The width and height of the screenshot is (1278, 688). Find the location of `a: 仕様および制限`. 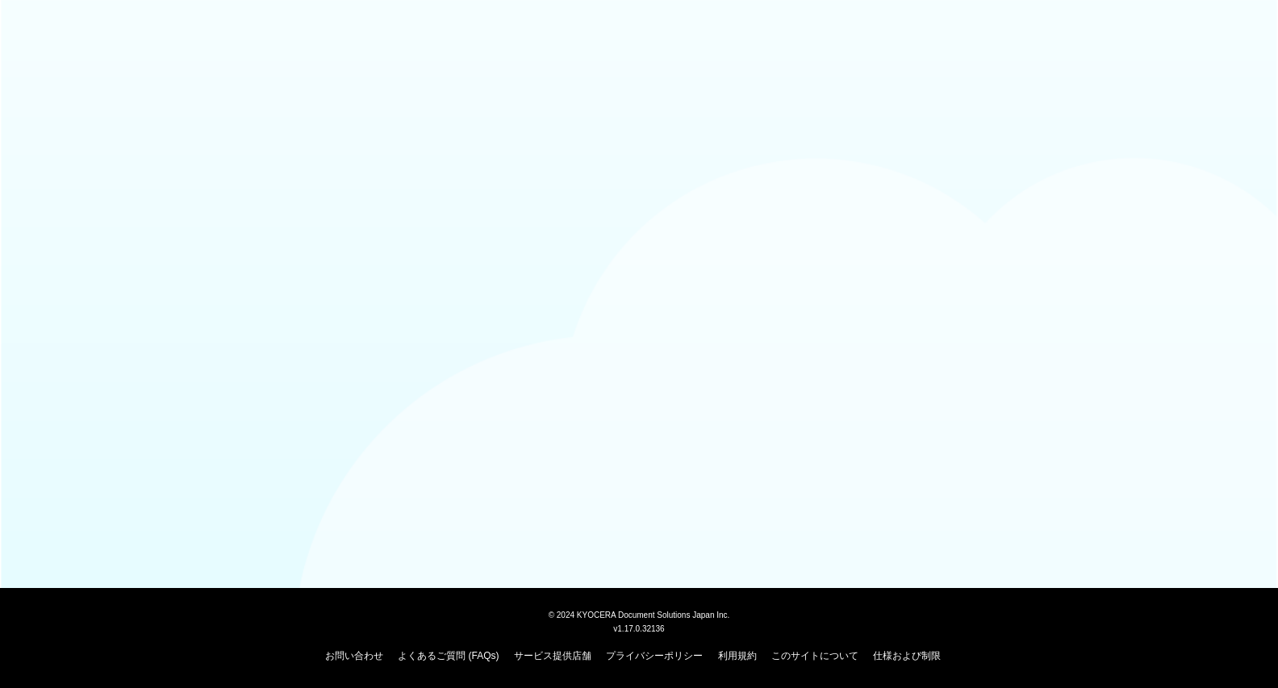

a: 仕様および制限 is located at coordinates (907, 656).